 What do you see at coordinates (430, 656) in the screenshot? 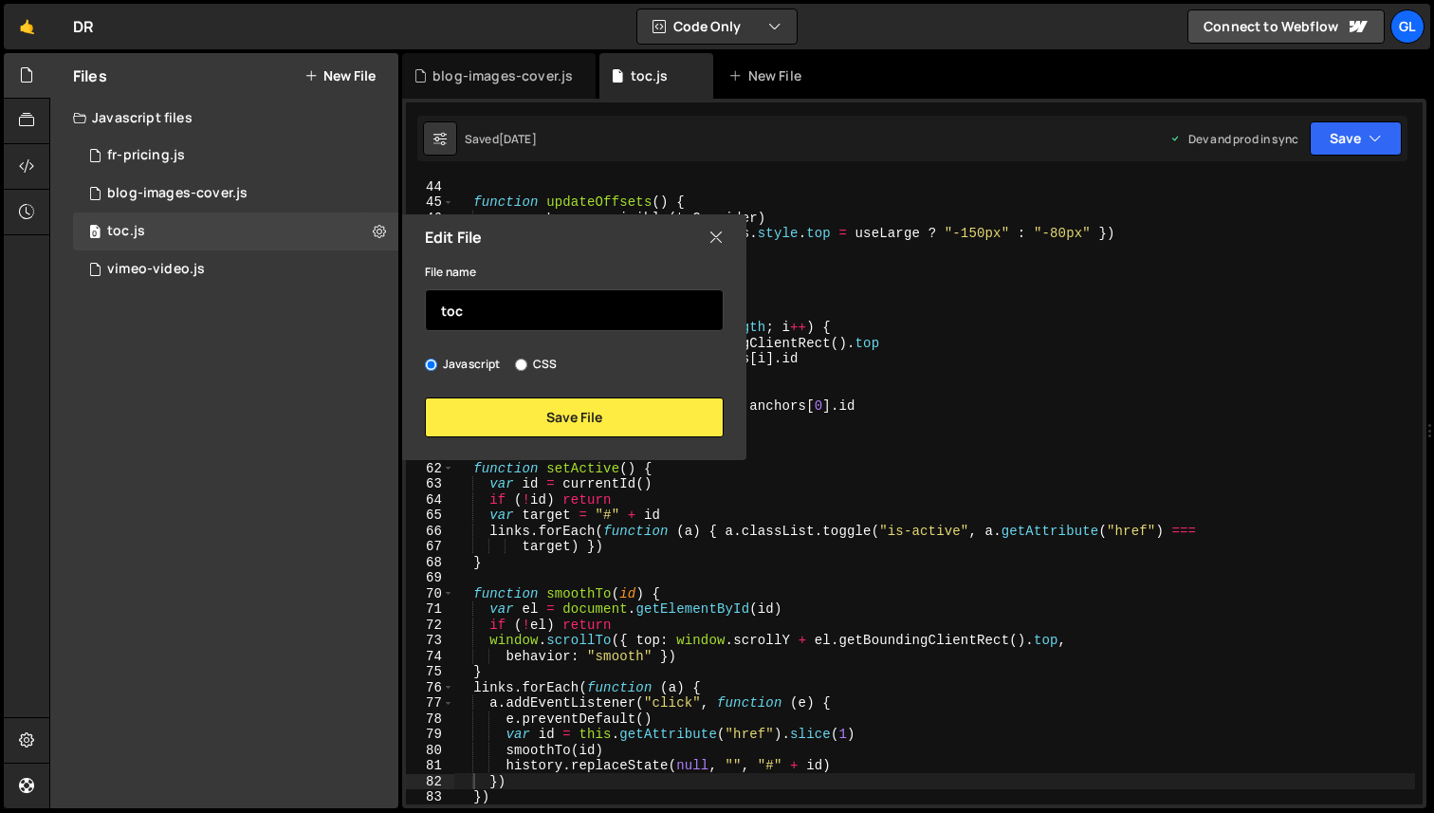
I see `div: 74` at bounding box center [430, 656].